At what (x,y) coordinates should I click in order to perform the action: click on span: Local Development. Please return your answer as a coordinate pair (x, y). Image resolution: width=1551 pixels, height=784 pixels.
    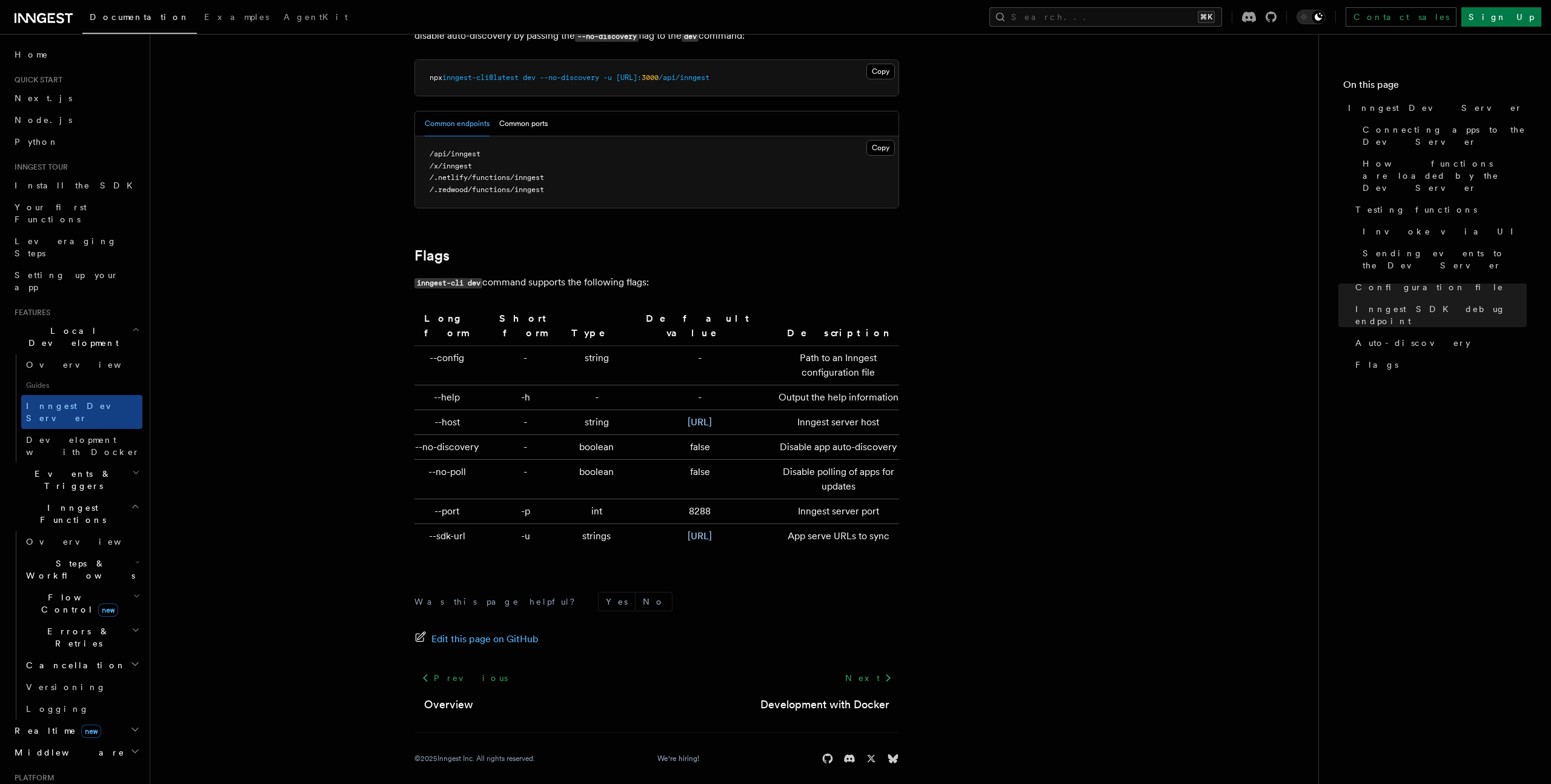
    Looking at the image, I should click on (71, 337).